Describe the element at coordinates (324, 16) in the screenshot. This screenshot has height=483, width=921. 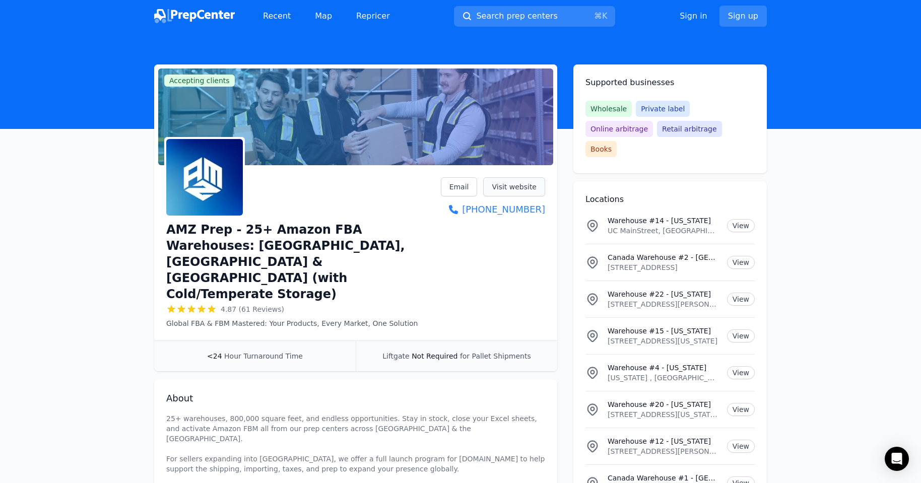
I see `a: Map` at that location.